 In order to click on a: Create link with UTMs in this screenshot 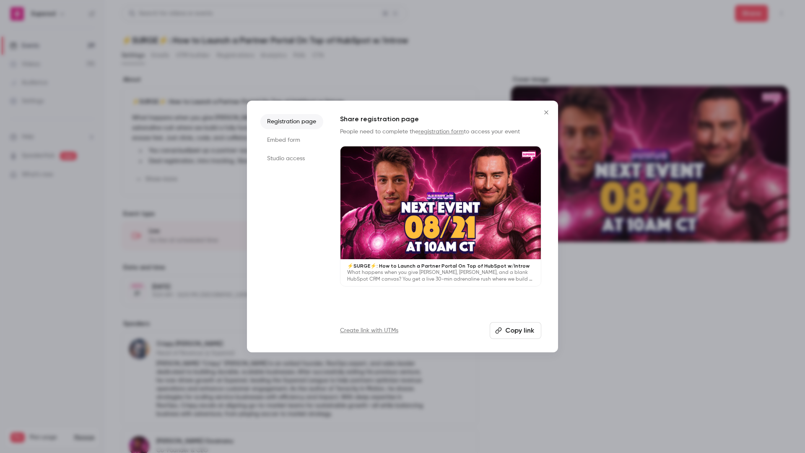, I will do `click(369, 330)`.